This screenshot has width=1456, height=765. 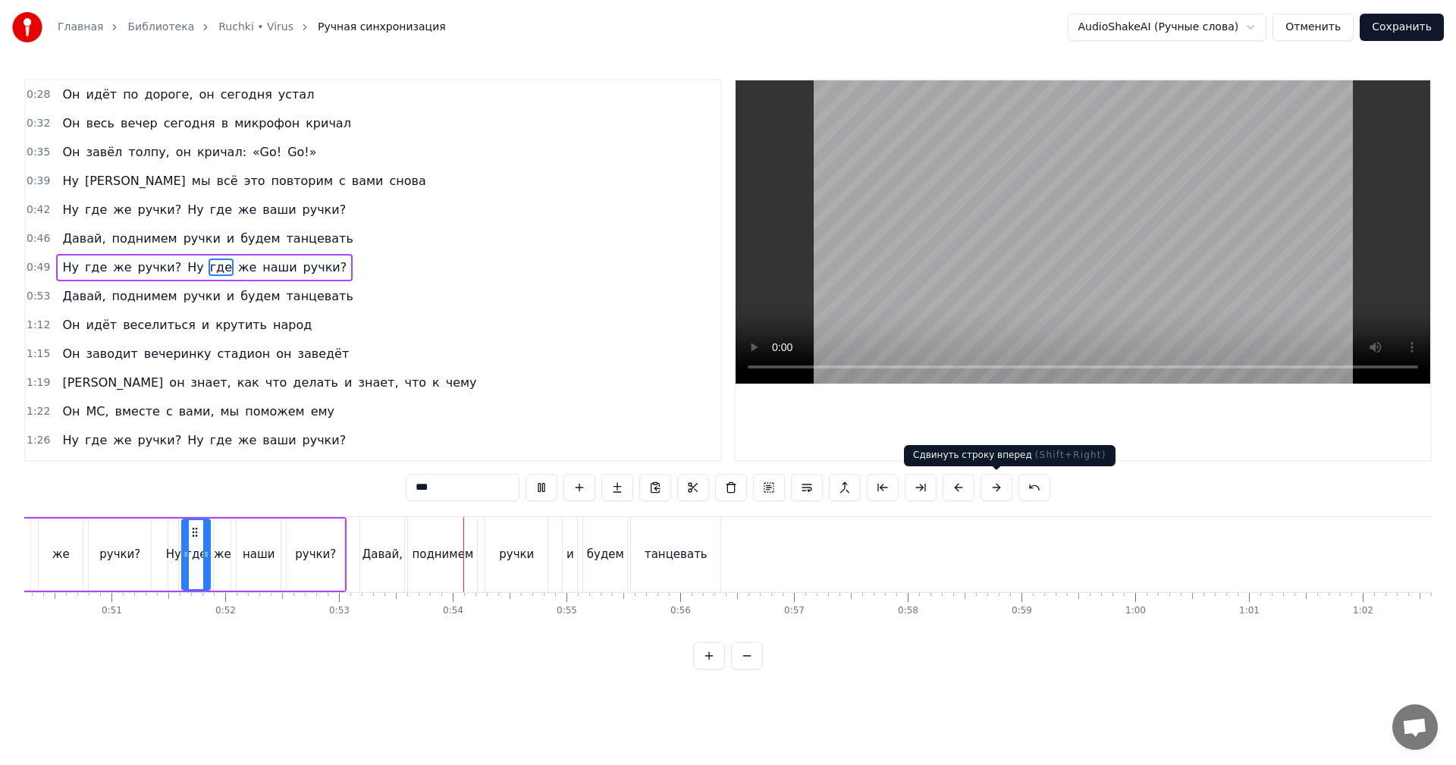 I want to click on div: 0:51, so click(x=111, y=611).